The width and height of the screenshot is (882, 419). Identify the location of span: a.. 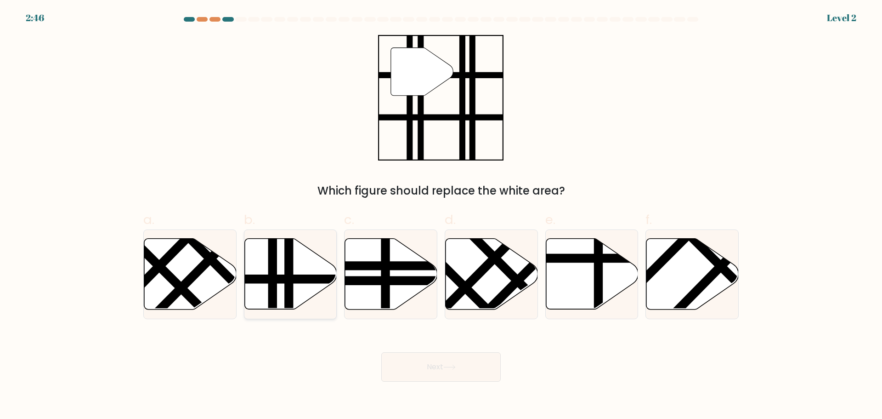
(149, 219).